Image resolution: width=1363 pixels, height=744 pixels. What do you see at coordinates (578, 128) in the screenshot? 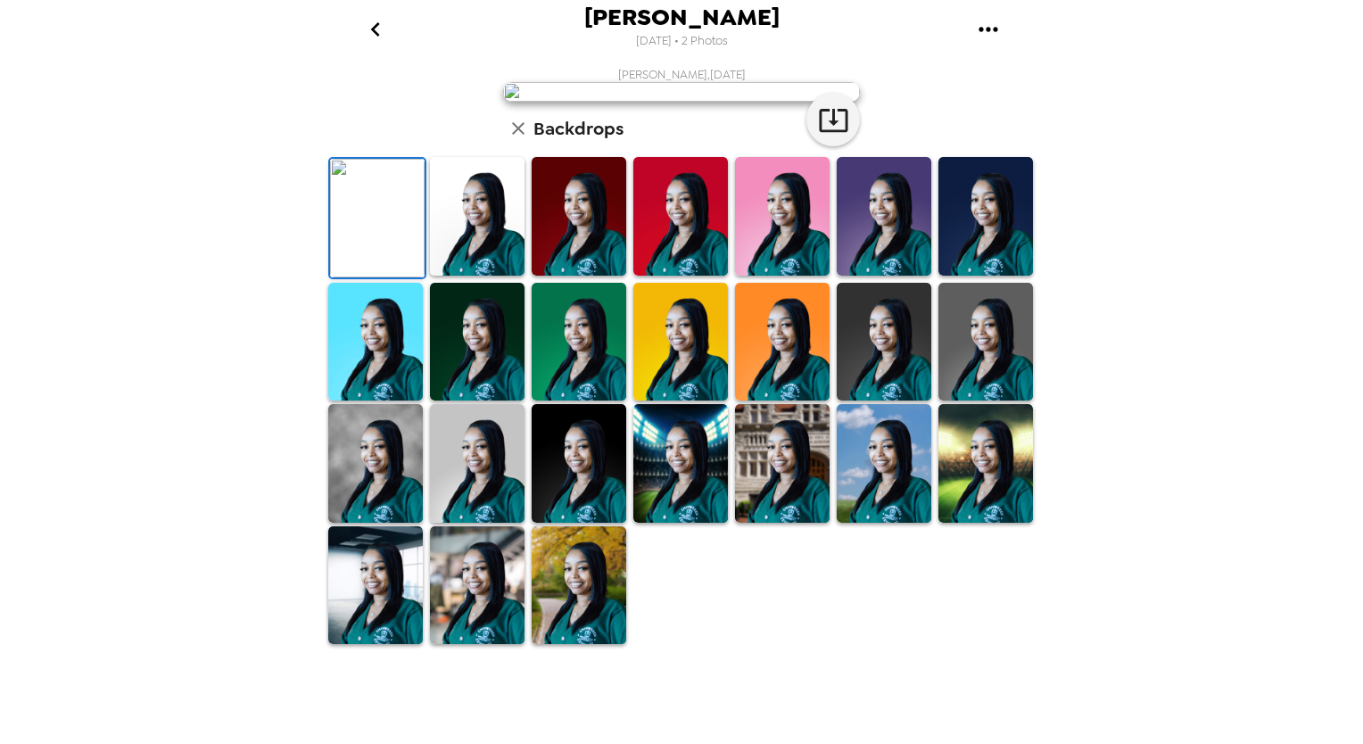
I see `h6: Backdrops` at bounding box center [578, 128].